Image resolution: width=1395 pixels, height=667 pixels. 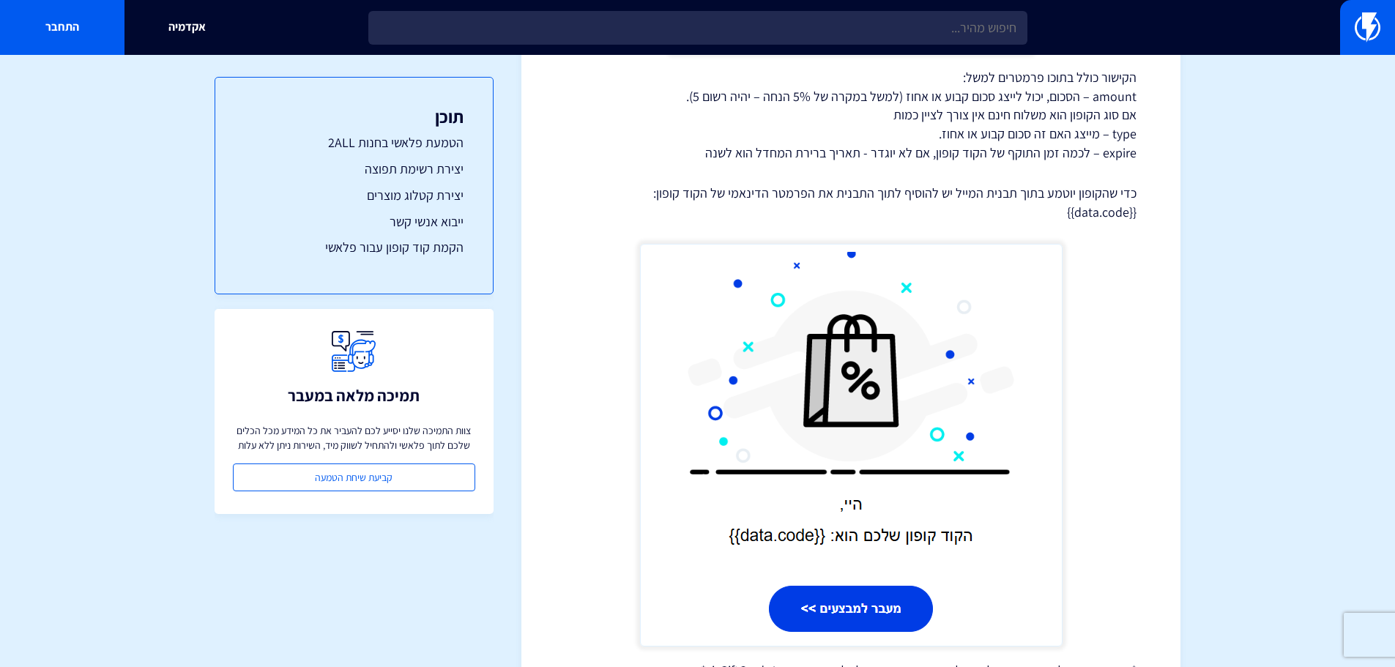 I want to click on a: יצירת רשימת תפוצה, so click(x=354, y=169).